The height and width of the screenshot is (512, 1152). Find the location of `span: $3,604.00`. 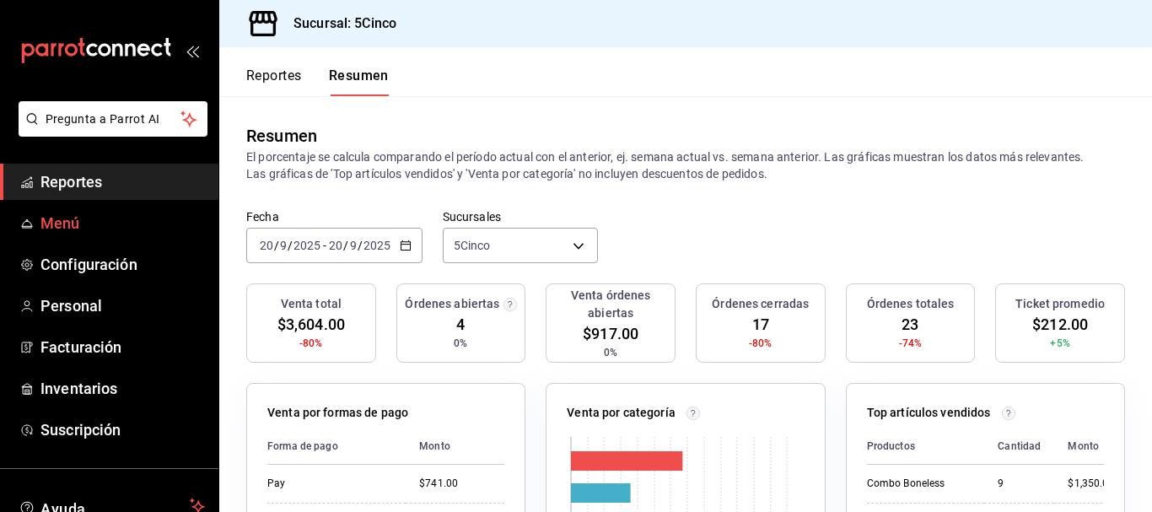

span: $3,604.00 is located at coordinates (311, 324).